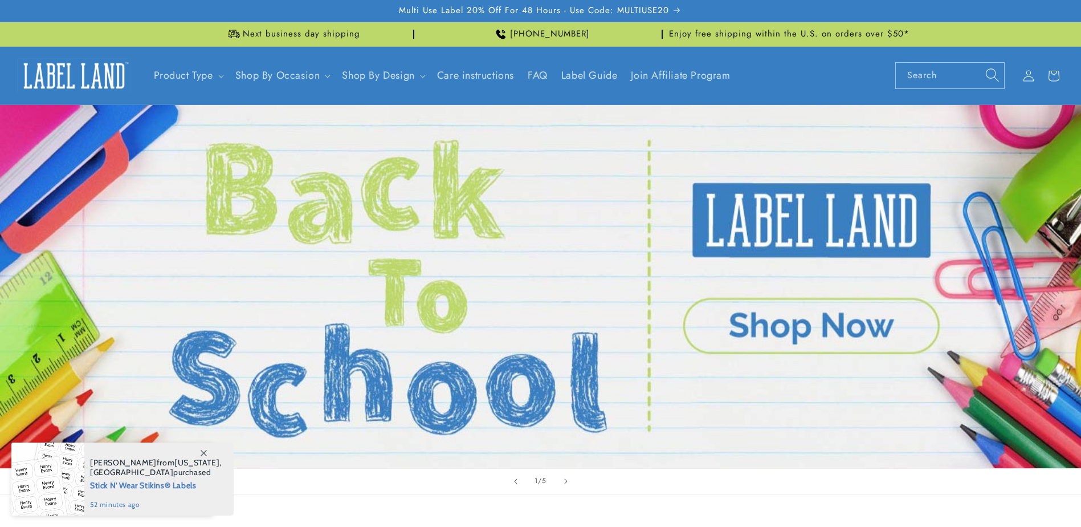  I want to click on span: Stick N' Wear Stikins® Labels, so click(156, 484).